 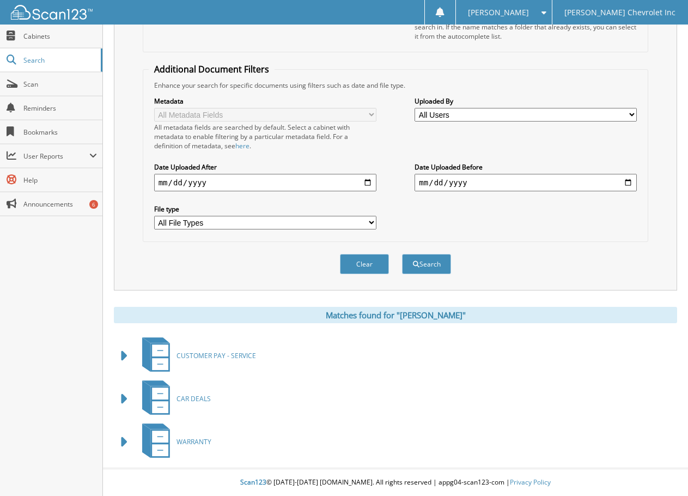 What do you see at coordinates (56, 156) in the screenshot?
I see `span: User Reports` at bounding box center [56, 156].